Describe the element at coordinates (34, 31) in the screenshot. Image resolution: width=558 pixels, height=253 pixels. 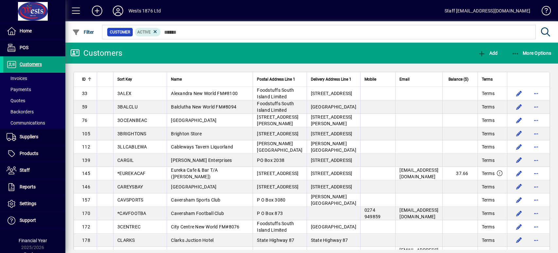
I see `a: Home` at that location.